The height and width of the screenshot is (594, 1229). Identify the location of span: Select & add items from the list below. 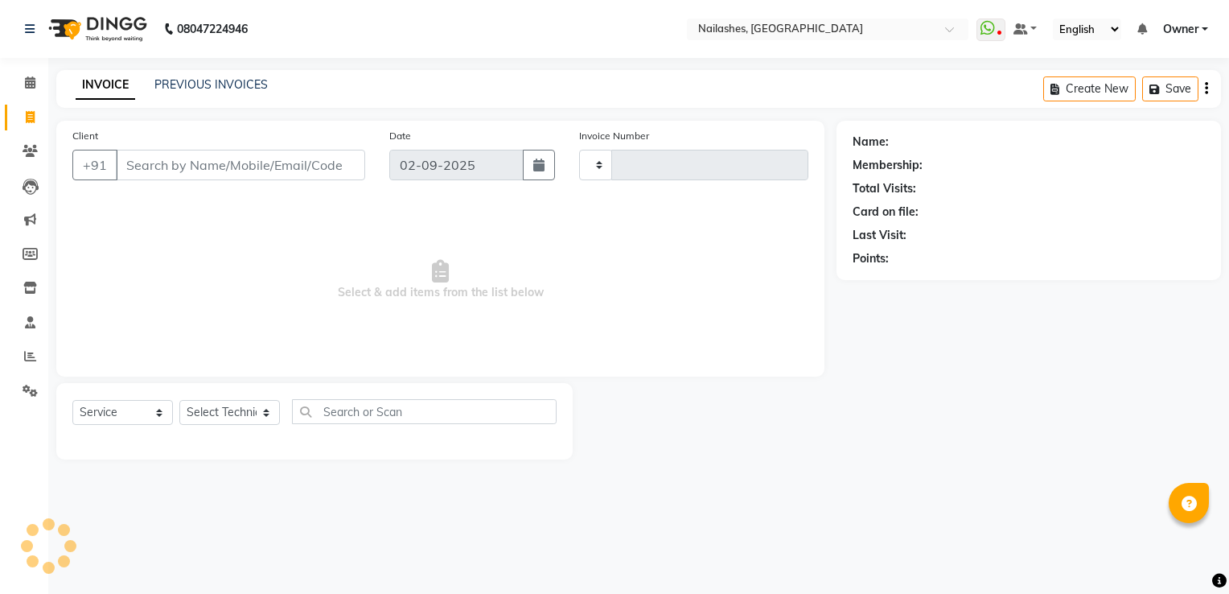
(440, 280).